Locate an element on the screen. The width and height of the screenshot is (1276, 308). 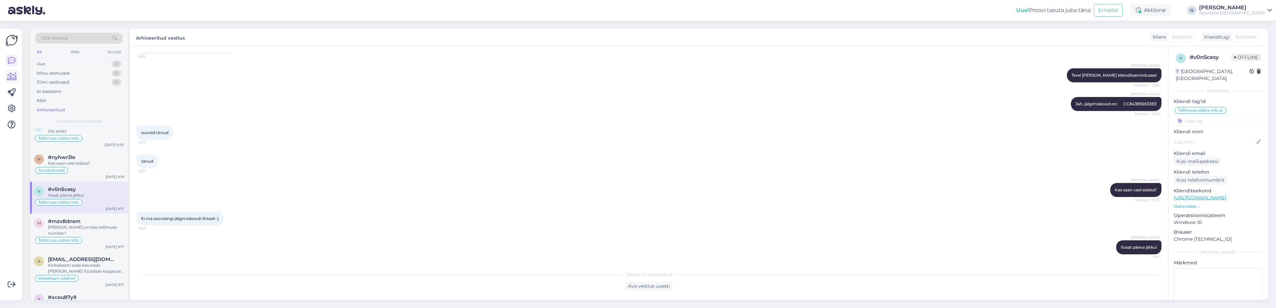
span: tänud is located at coordinates (147, 161).